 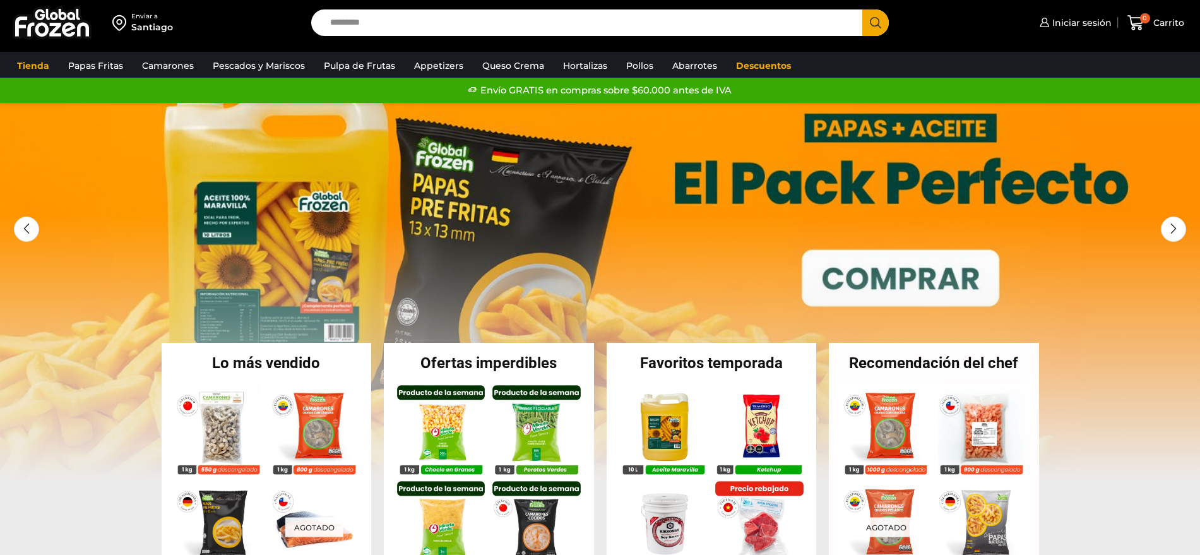 What do you see at coordinates (1080, 23) in the screenshot?
I see `span: Iniciar sesión` at bounding box center [1080, 23].